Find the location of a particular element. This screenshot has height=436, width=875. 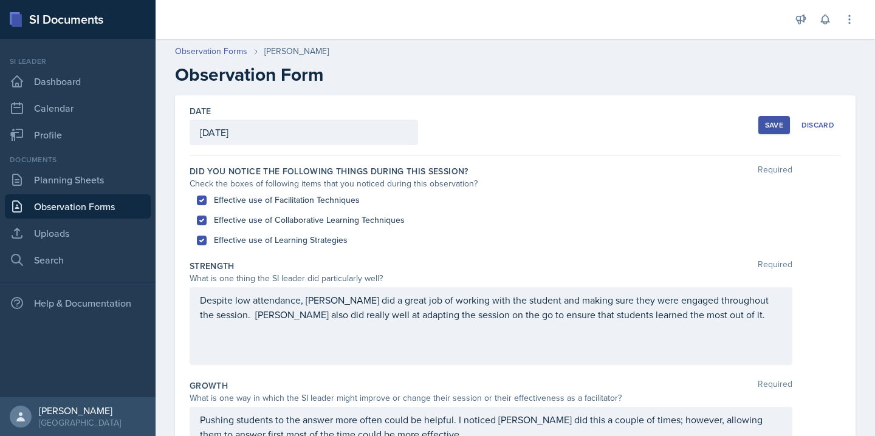

label: Growth is located at coordinates (208, 386).